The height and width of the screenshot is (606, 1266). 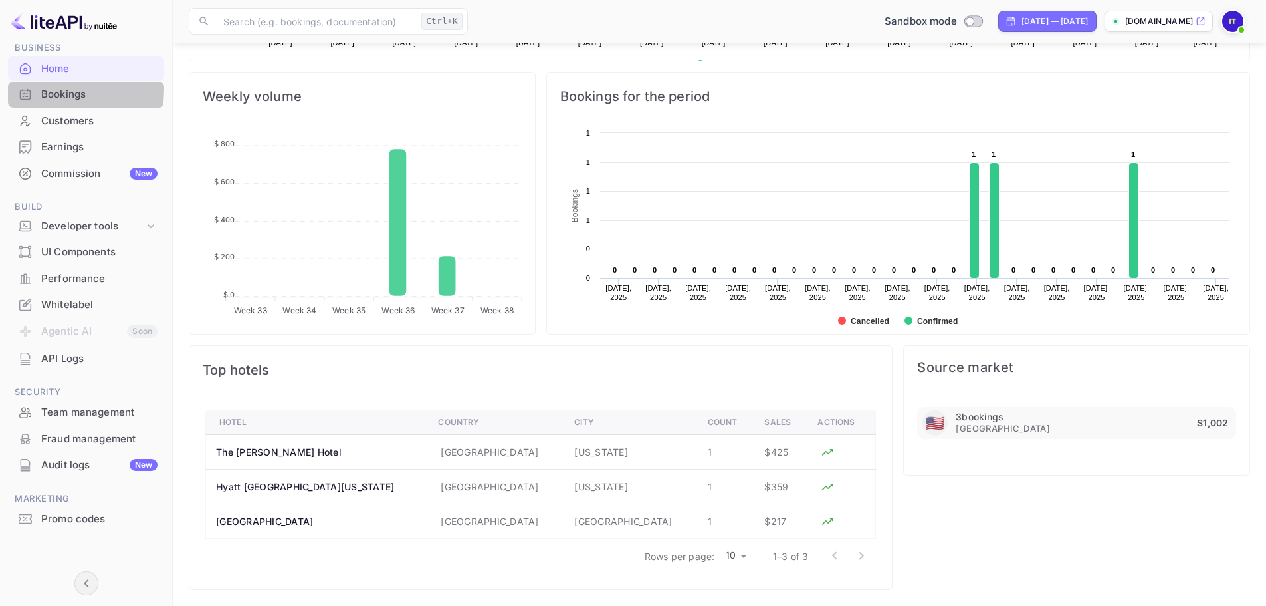 What do you see at coordinates (1214, 423) in the screenshot?
I see `p: $1,002` at bounding box center [1214, 423].